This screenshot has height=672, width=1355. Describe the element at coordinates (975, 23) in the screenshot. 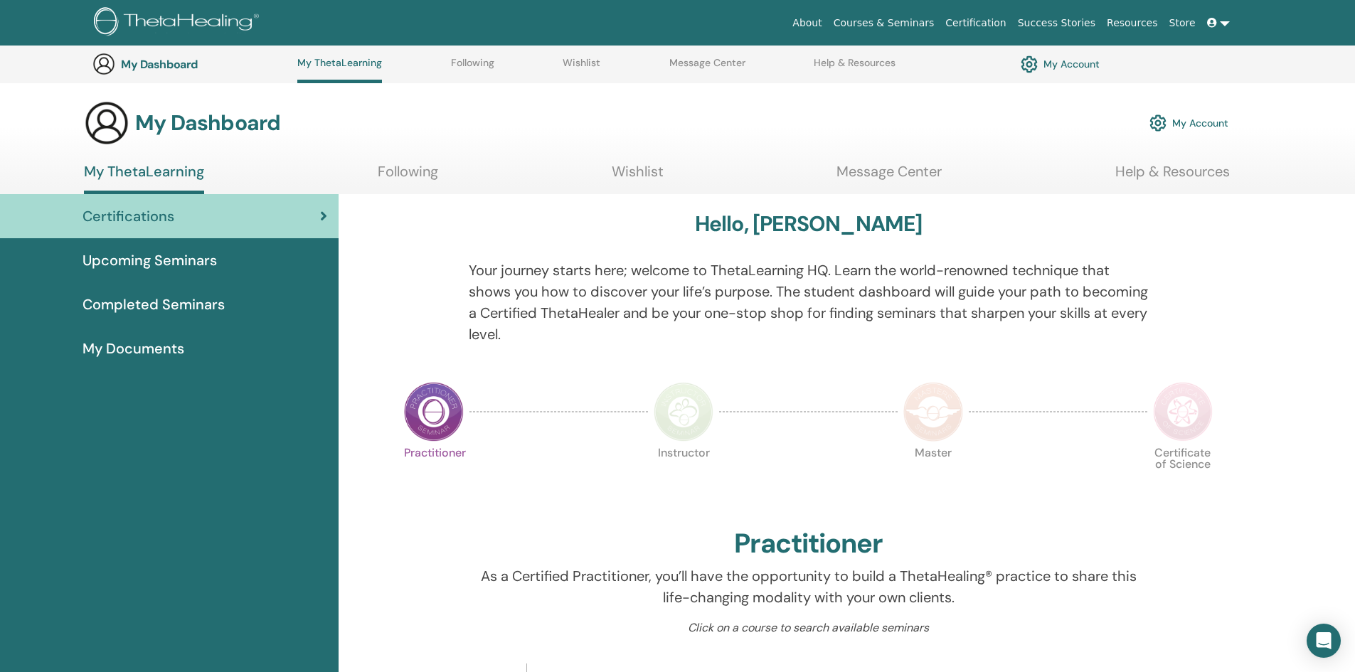

I see `a: Certification` at that location.